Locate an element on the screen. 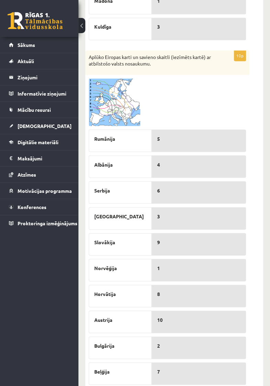 Image resolution: width=270 pixels, height=386 pixels. p: 10p is located at coordinates (240, 55).